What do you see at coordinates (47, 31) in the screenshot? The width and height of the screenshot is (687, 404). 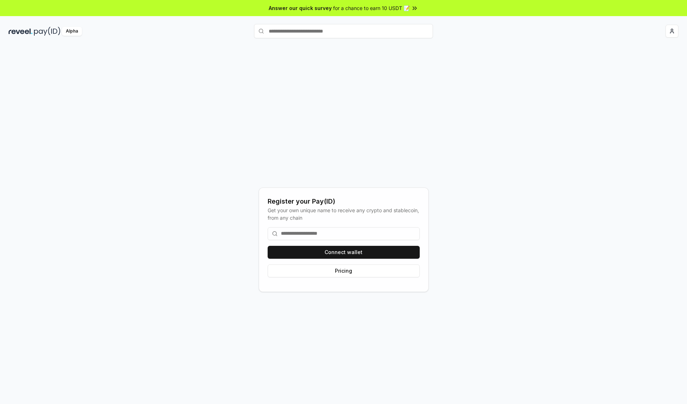 I see `img: pay_id` at bounding box center [47, 31].